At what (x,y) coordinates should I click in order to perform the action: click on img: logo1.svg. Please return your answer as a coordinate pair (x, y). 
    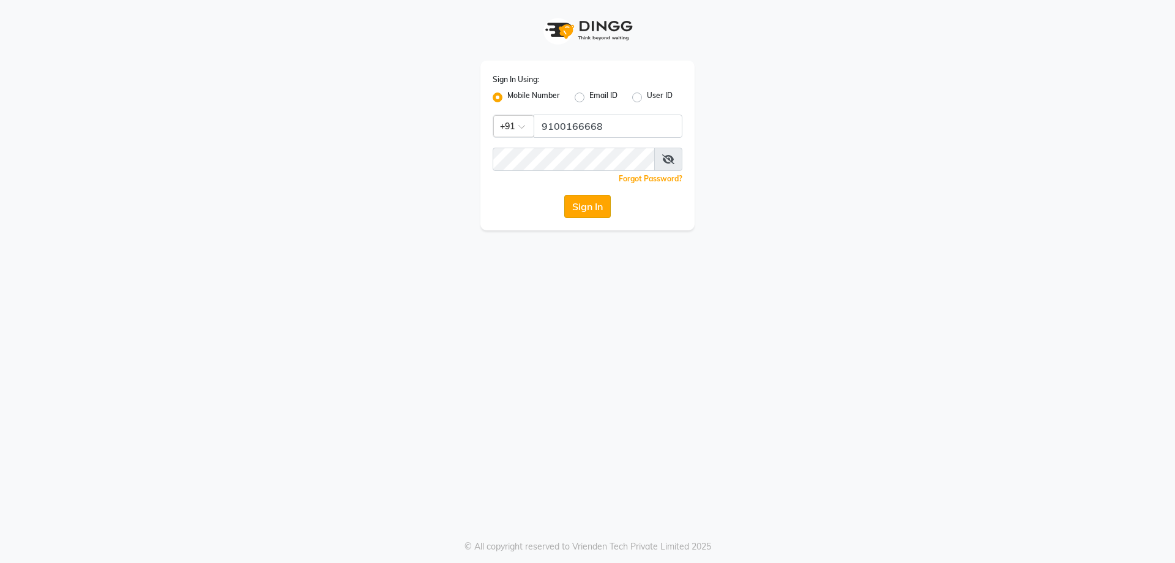
    Looking at the image, I should click on (588, 30).